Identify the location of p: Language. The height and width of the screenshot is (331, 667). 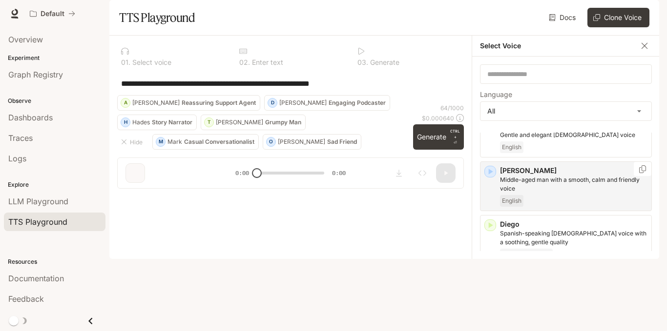
(496, 95).